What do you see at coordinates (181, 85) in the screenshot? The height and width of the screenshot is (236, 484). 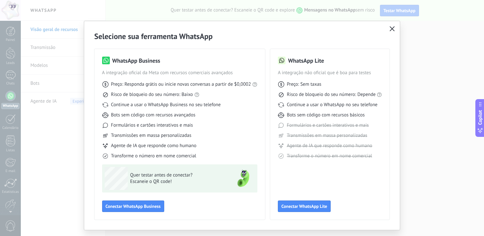 I see `span: Preço: Responda grátis ou inicie novas conversas a partir de $0,0002` at bounding box center [181, 85].